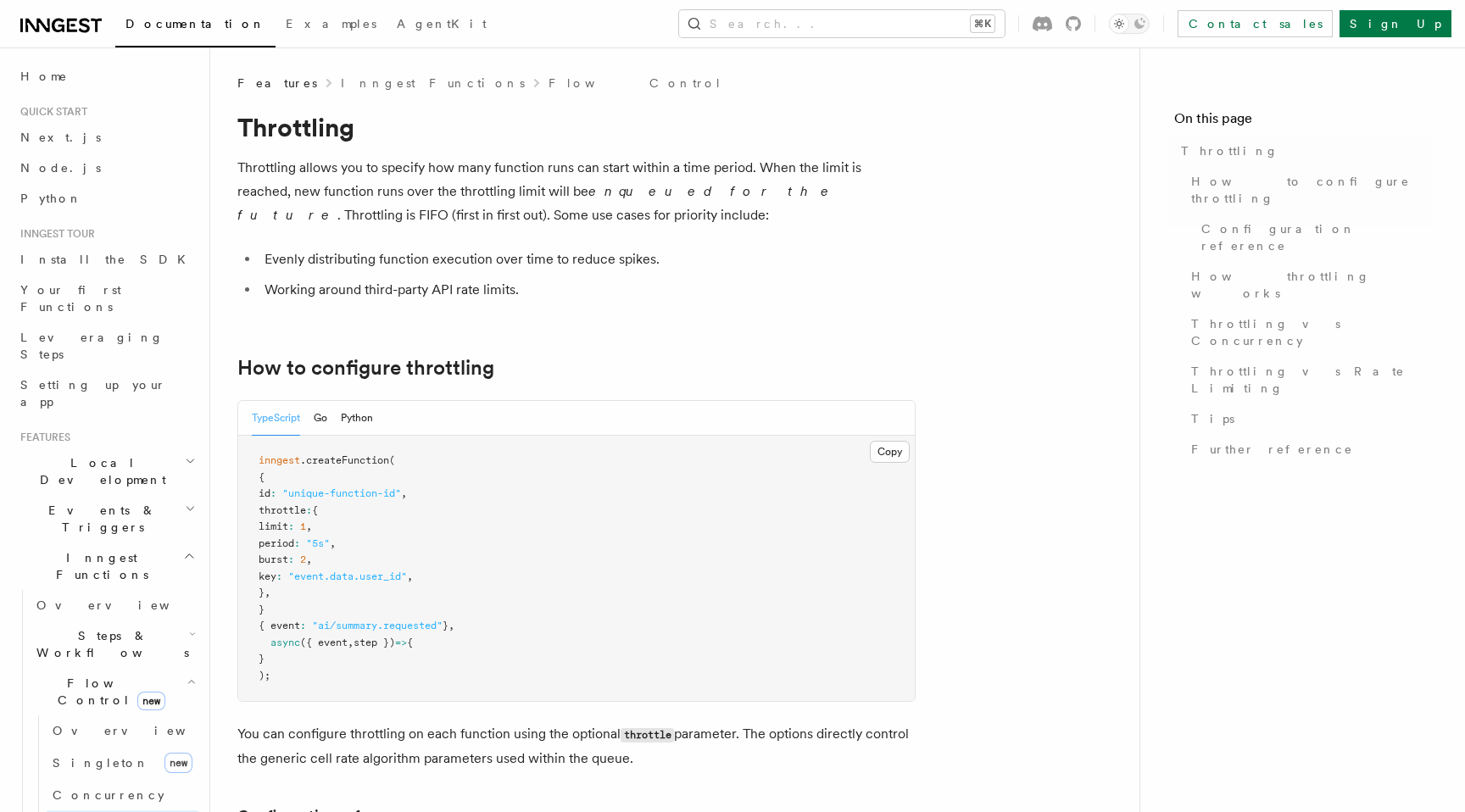 Image resolution: width=1465 pixels, height=812 pixels. I want to click on a: Flow Control, so click(635, 83).